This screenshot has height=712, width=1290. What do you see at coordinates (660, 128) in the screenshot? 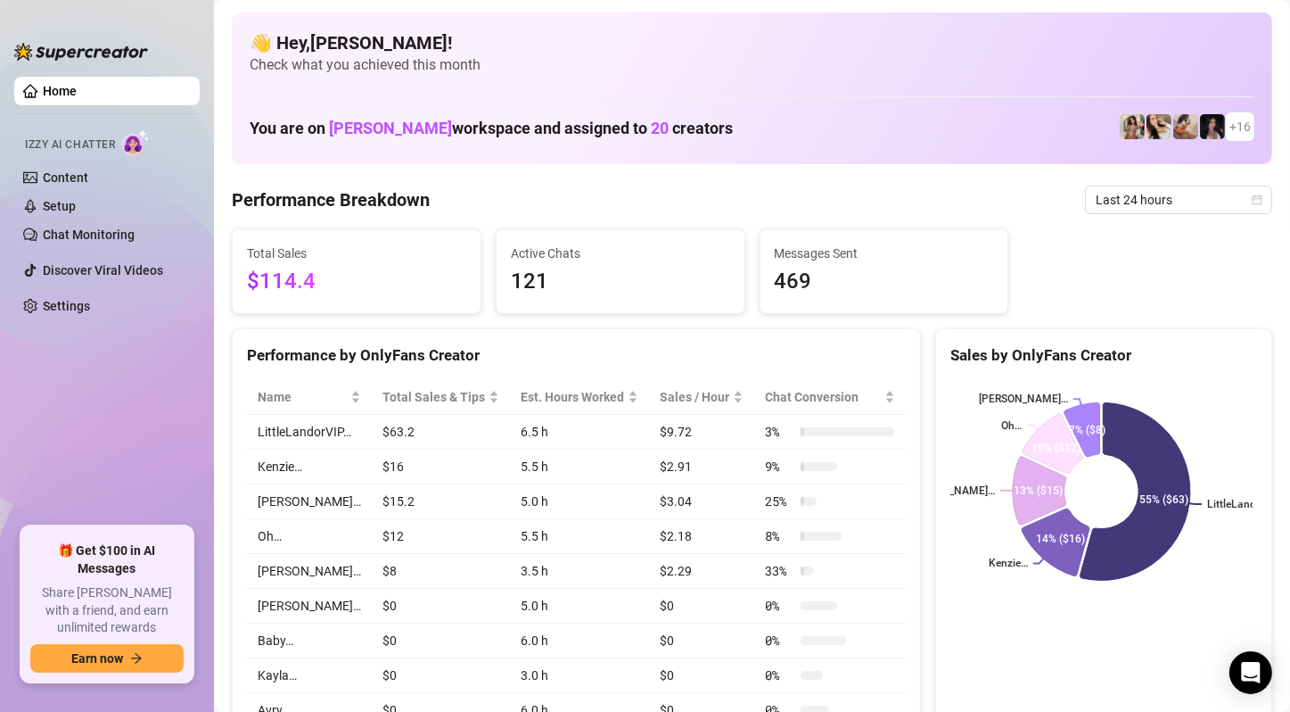
I see `span: 20` at bounding box center [660, 128].